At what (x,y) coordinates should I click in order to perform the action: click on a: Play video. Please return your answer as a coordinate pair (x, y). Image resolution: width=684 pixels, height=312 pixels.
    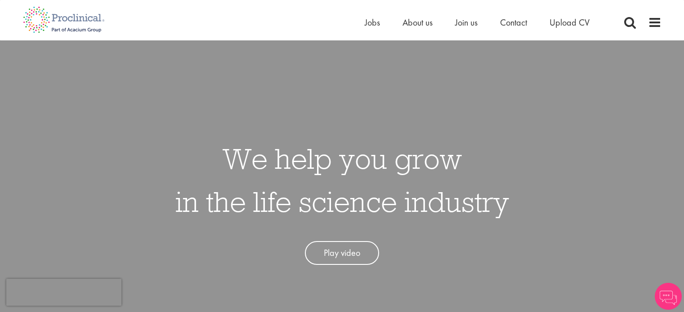
    Looking at the image, I should click on (342, 253).